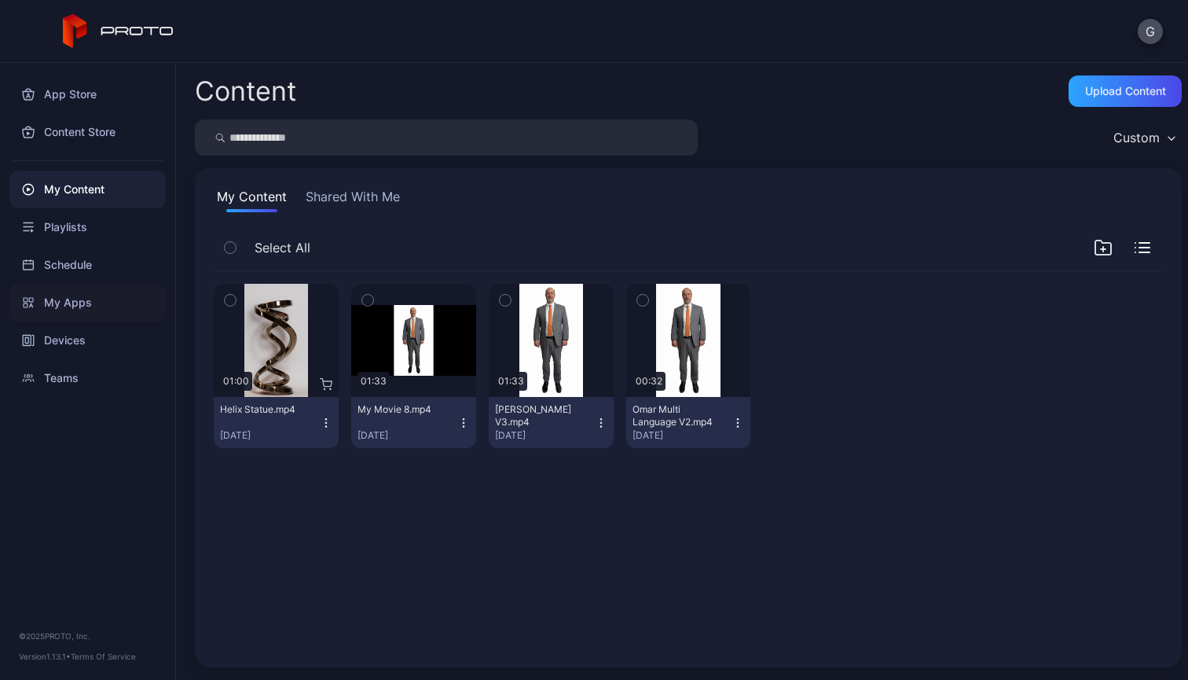 This screenshot has height=680, width=1188. Describe the element at coordinates (87, 340) in the screenshot. I see `div: Devices` at that location.